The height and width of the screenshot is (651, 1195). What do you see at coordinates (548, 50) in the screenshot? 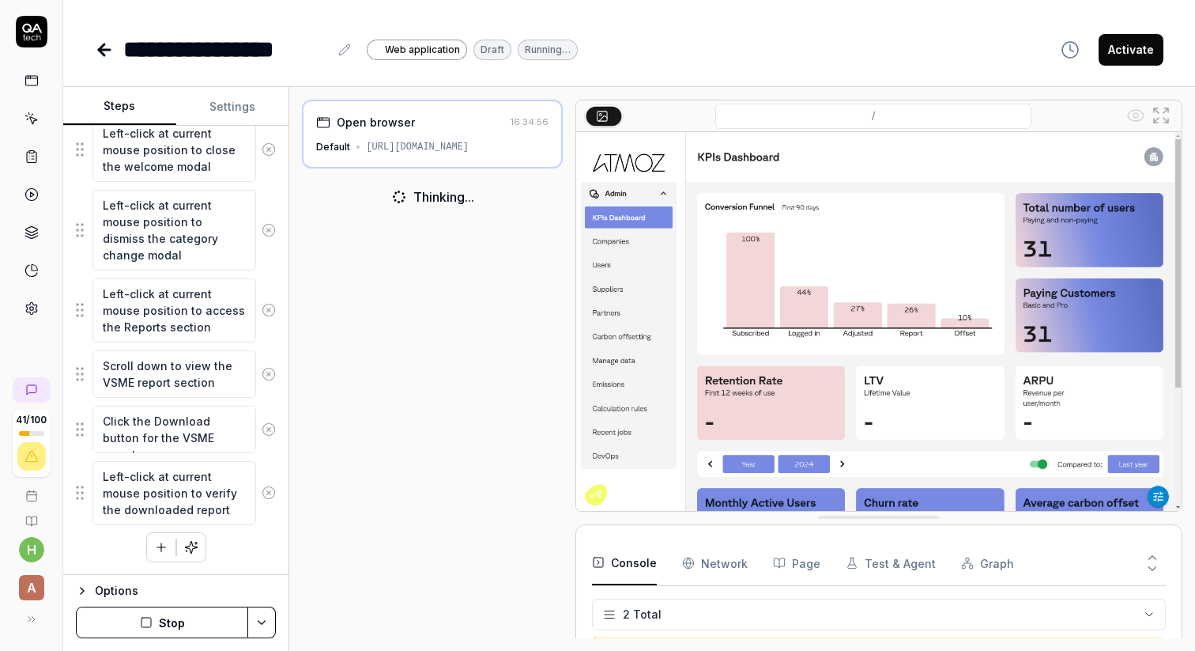
I see `div: Running…` at bounding box center [548, 50].